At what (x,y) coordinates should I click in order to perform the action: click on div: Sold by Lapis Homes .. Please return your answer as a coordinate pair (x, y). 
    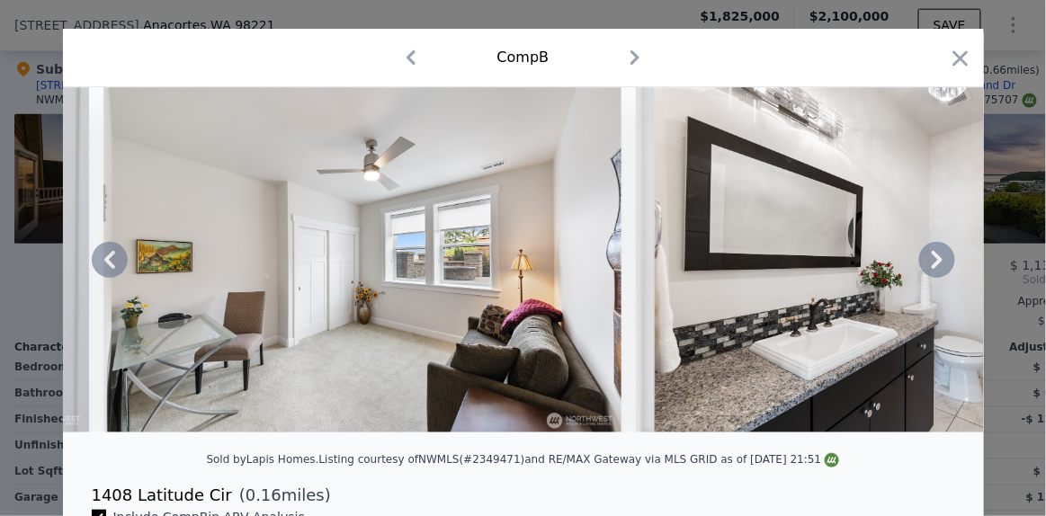
    Looking at the image, I should click on (263, 460).